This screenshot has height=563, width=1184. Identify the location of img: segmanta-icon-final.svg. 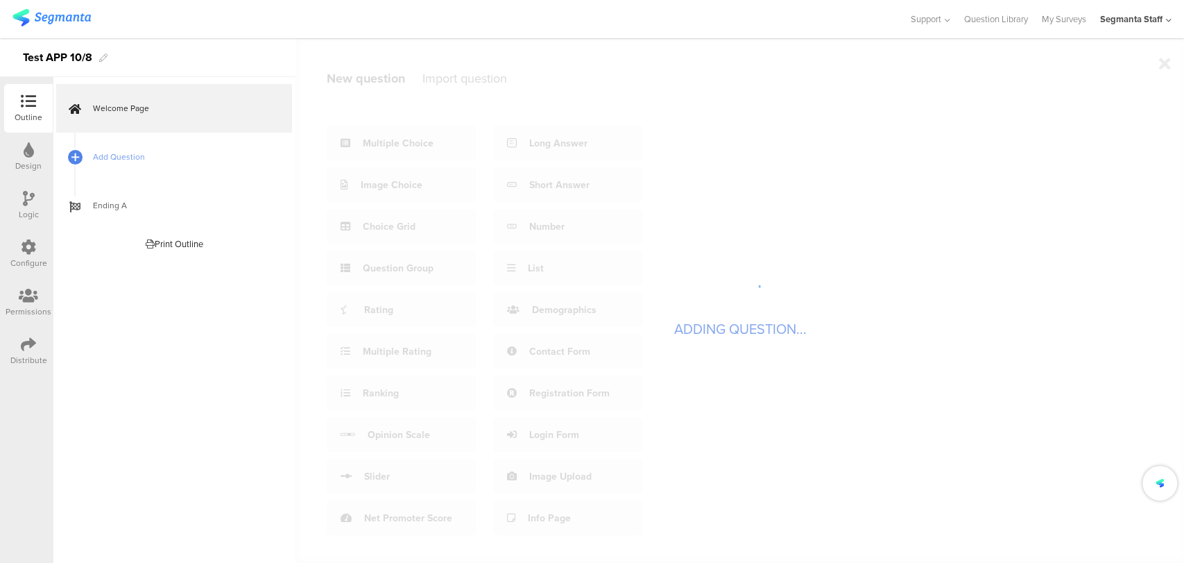
(1160, 482).